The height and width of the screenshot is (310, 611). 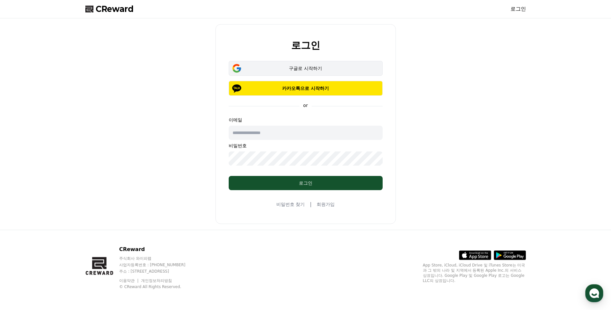 I want to click on div: 로그인, so click(x=306, y=183).